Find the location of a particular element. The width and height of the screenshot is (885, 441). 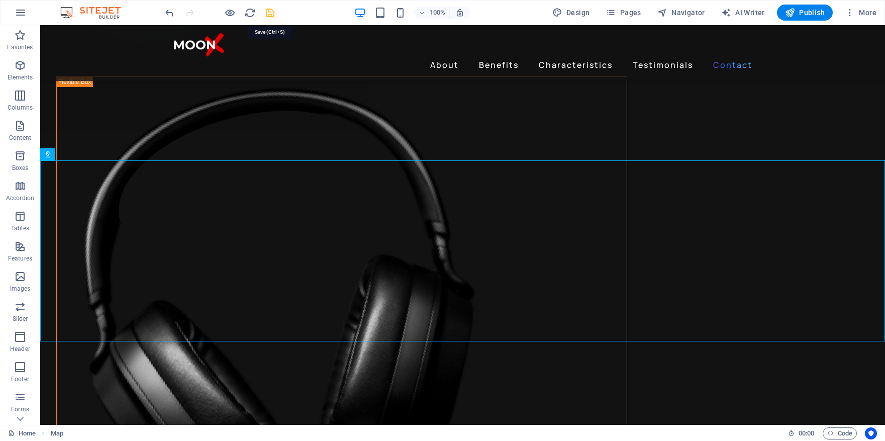

nav: breadcrumb is located at coordinates (57, 433).